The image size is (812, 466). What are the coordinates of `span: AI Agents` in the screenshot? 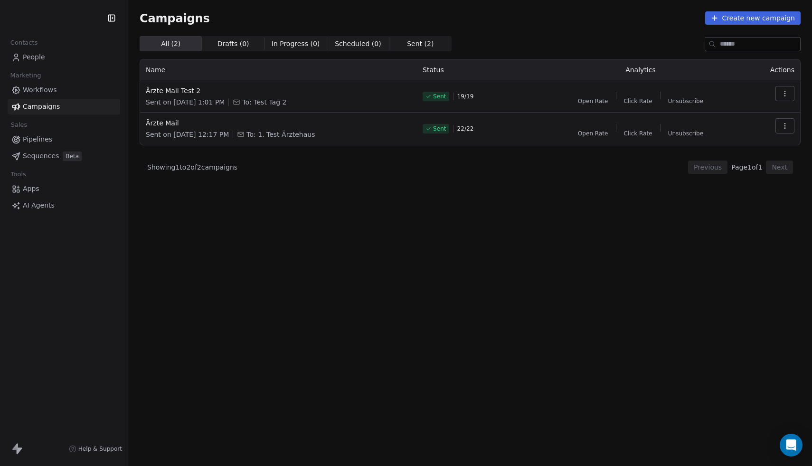 It's located at (38, 205).